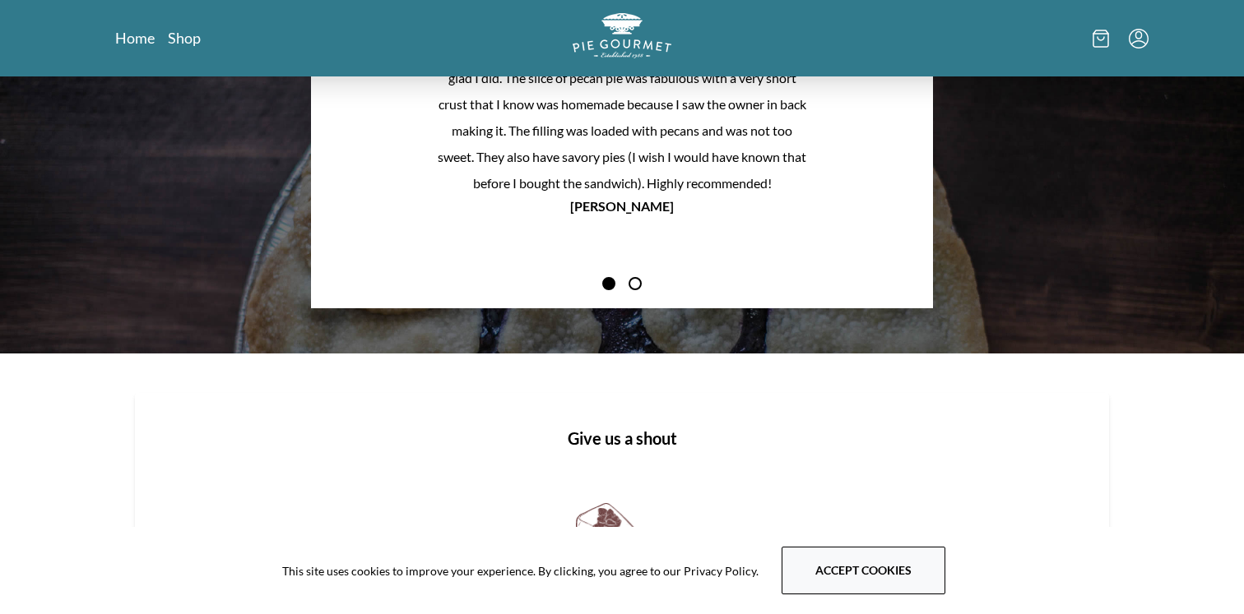 The width and height of the screenshot is (1244, 614). Describe the element at coordinates (622, 438) in the screenshot. I see `h1: Give us a shout` at that location.